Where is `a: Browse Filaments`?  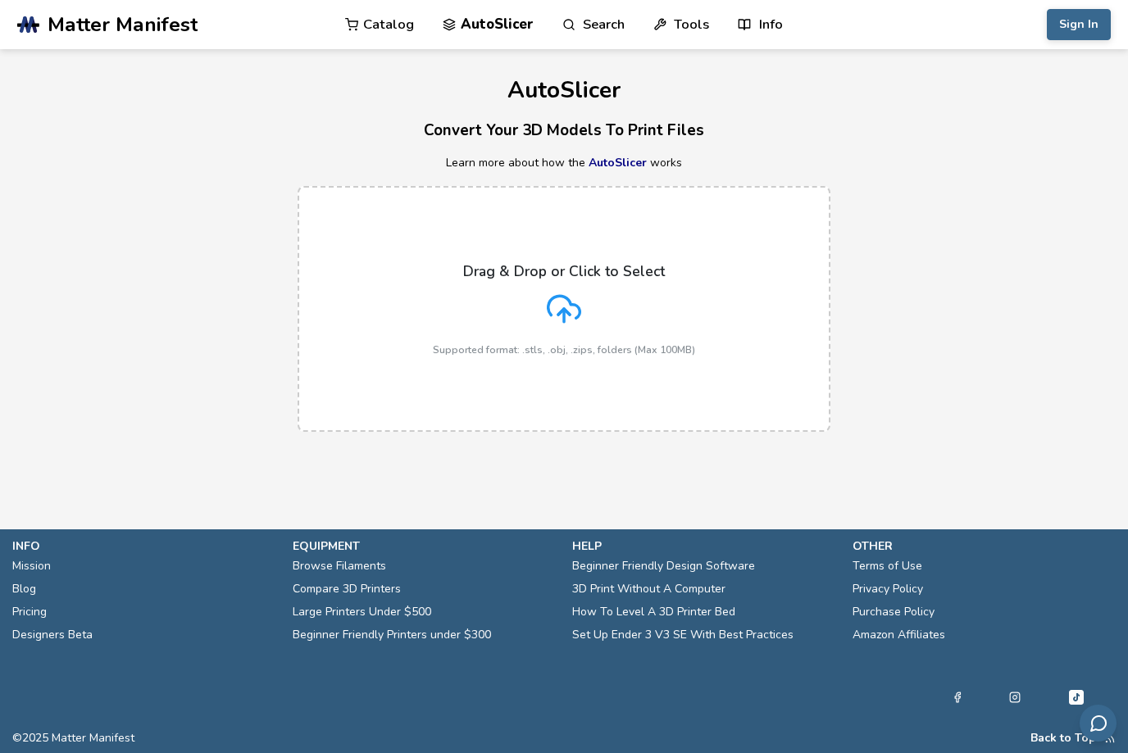
a: Browse Filaments is located at coordinates (339, 567).